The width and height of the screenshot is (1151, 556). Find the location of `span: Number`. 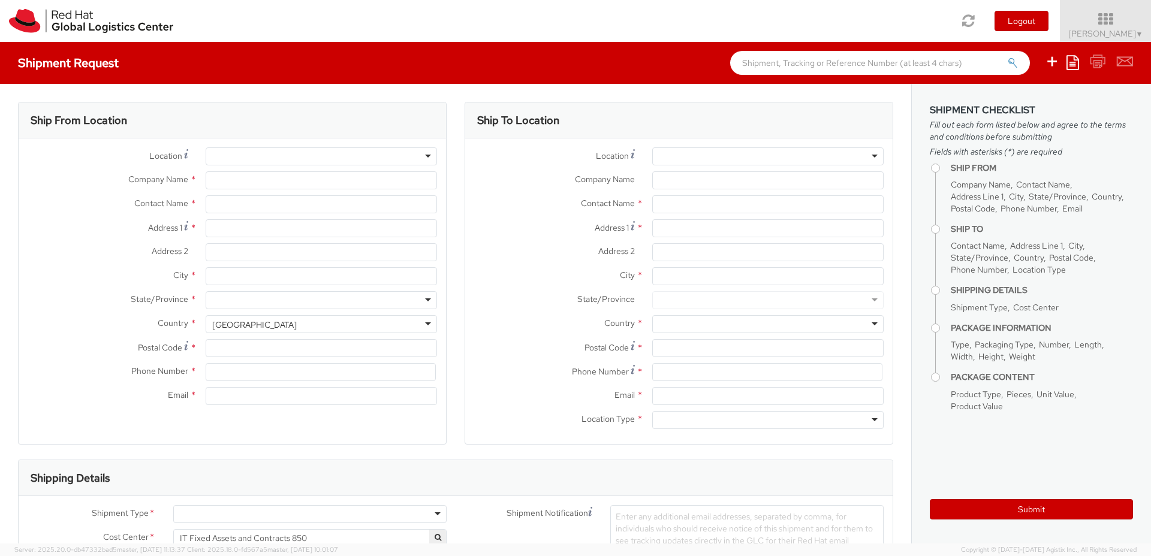

span: Number is located at coordinates (1054, 345).